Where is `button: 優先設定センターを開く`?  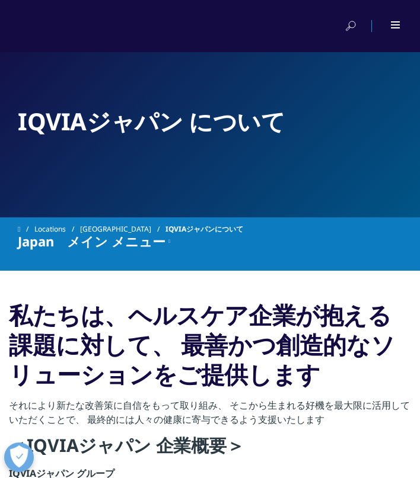 button: 優先設定センターを開く is located at coordinates (19, 458).